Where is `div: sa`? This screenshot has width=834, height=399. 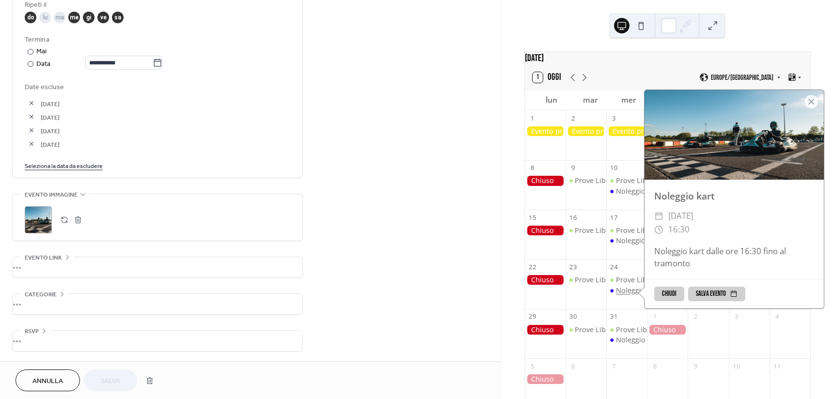 div: sa is located at coordinates (118, 17).